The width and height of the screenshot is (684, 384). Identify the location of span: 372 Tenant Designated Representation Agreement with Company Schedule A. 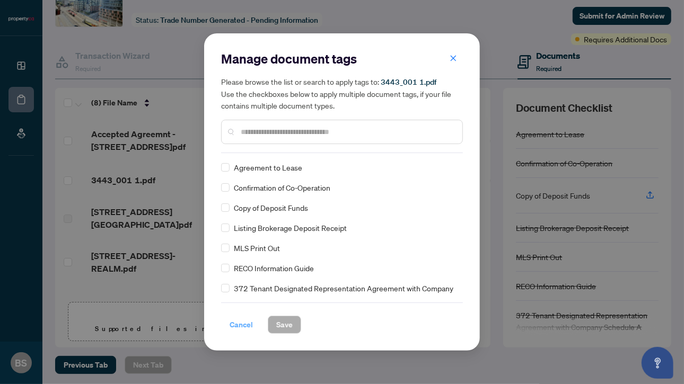
(345, 294).